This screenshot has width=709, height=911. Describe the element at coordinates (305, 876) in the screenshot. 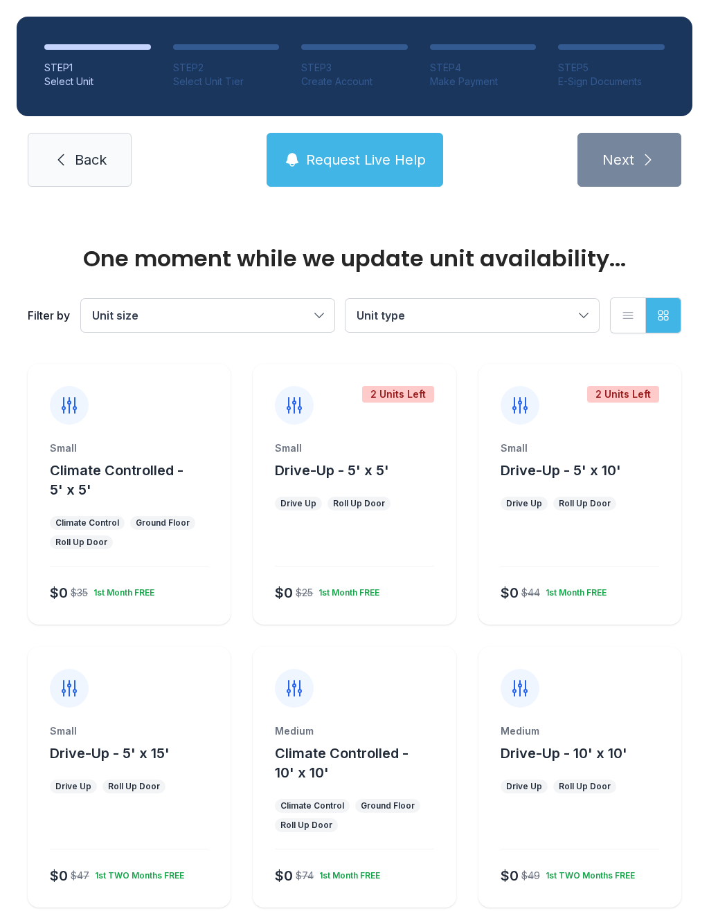

I see `div: $74` at that location.